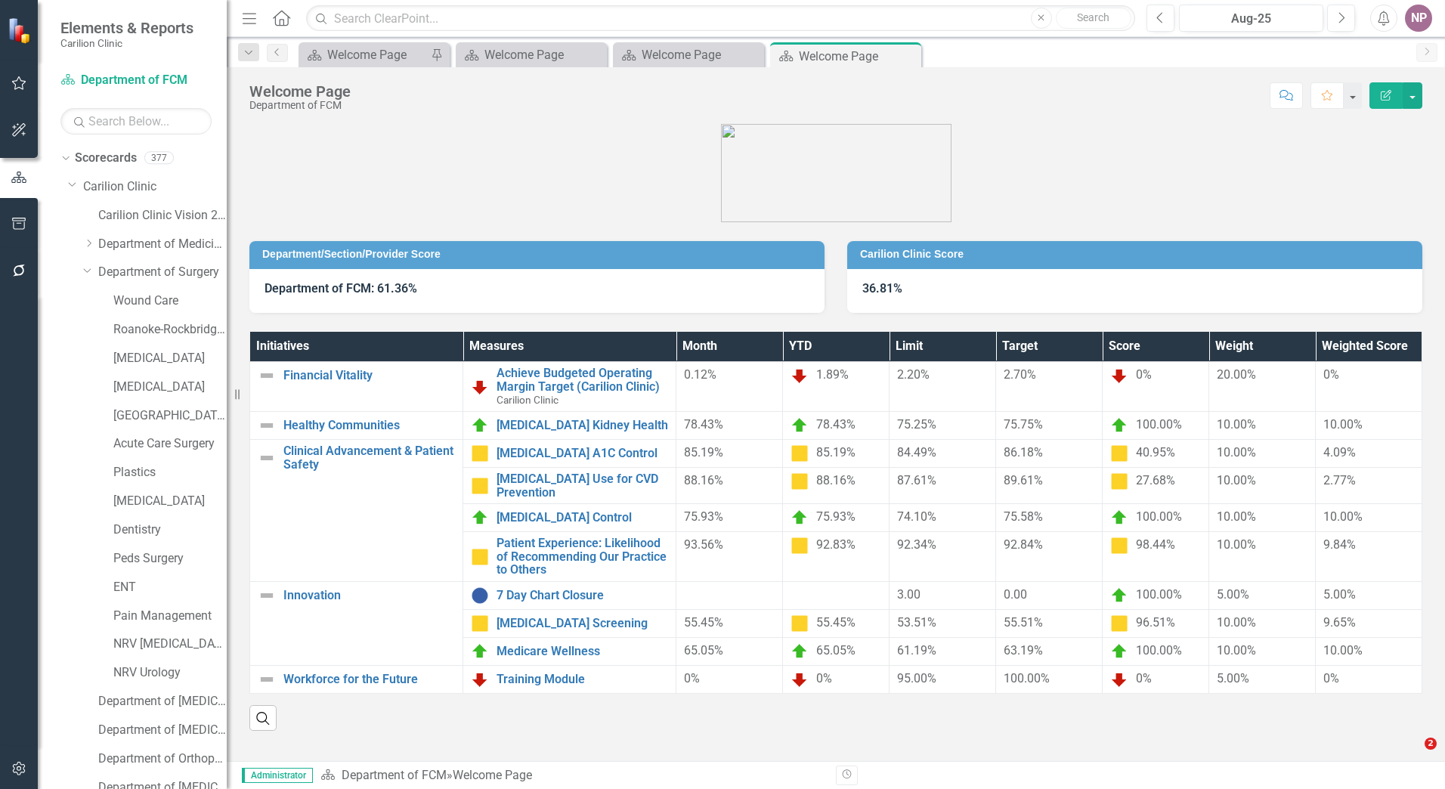  Describe the element at coordinates (916, 516) in the screenshot. I see `span: 74.10%` at that location.